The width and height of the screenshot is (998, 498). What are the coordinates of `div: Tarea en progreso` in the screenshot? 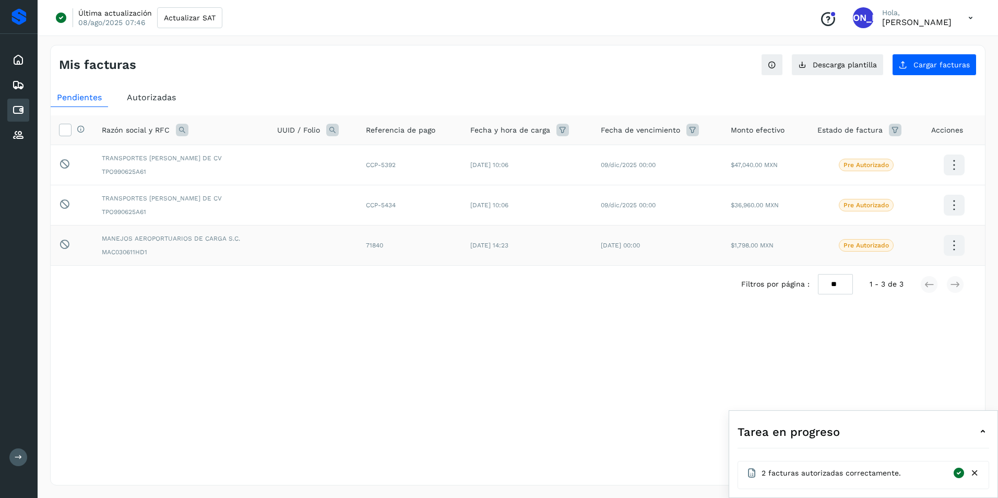 It's located at (863, 432).